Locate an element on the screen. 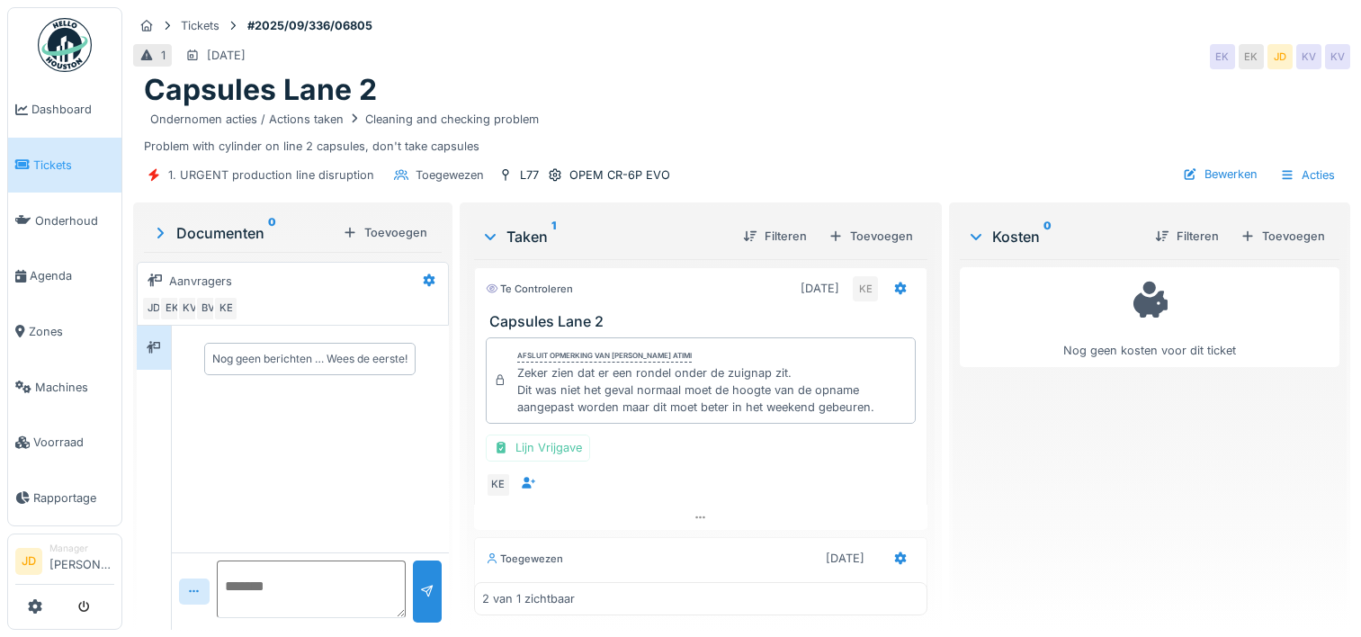 This screenshot has width=1361, height=637. a: Rapportage is located at coordinates (65, 498).